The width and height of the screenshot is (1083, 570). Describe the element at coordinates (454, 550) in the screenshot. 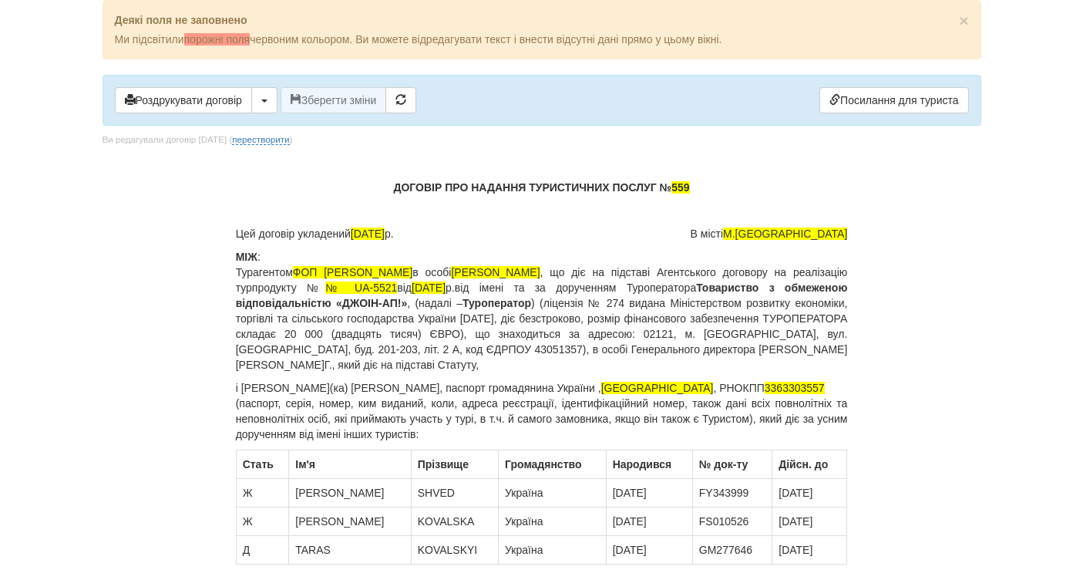

I see `td: KOVALSKYI` at that location.